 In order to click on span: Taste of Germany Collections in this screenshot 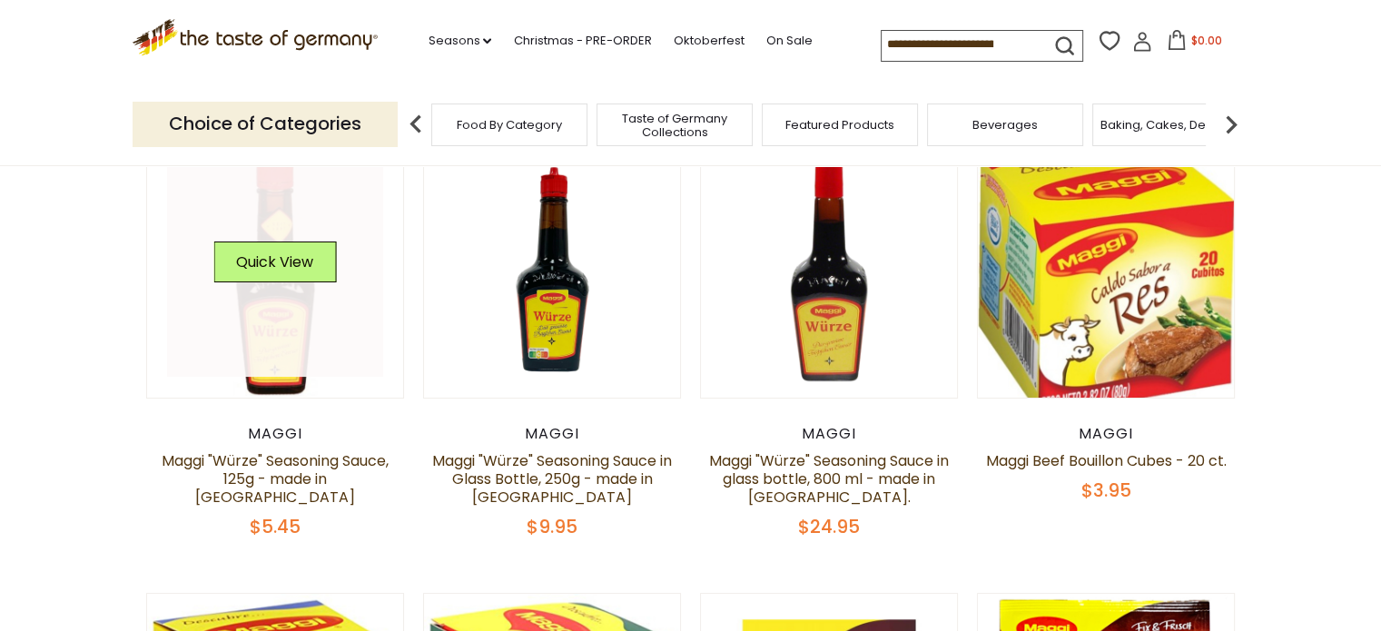, I will do `click(675, 125)`.